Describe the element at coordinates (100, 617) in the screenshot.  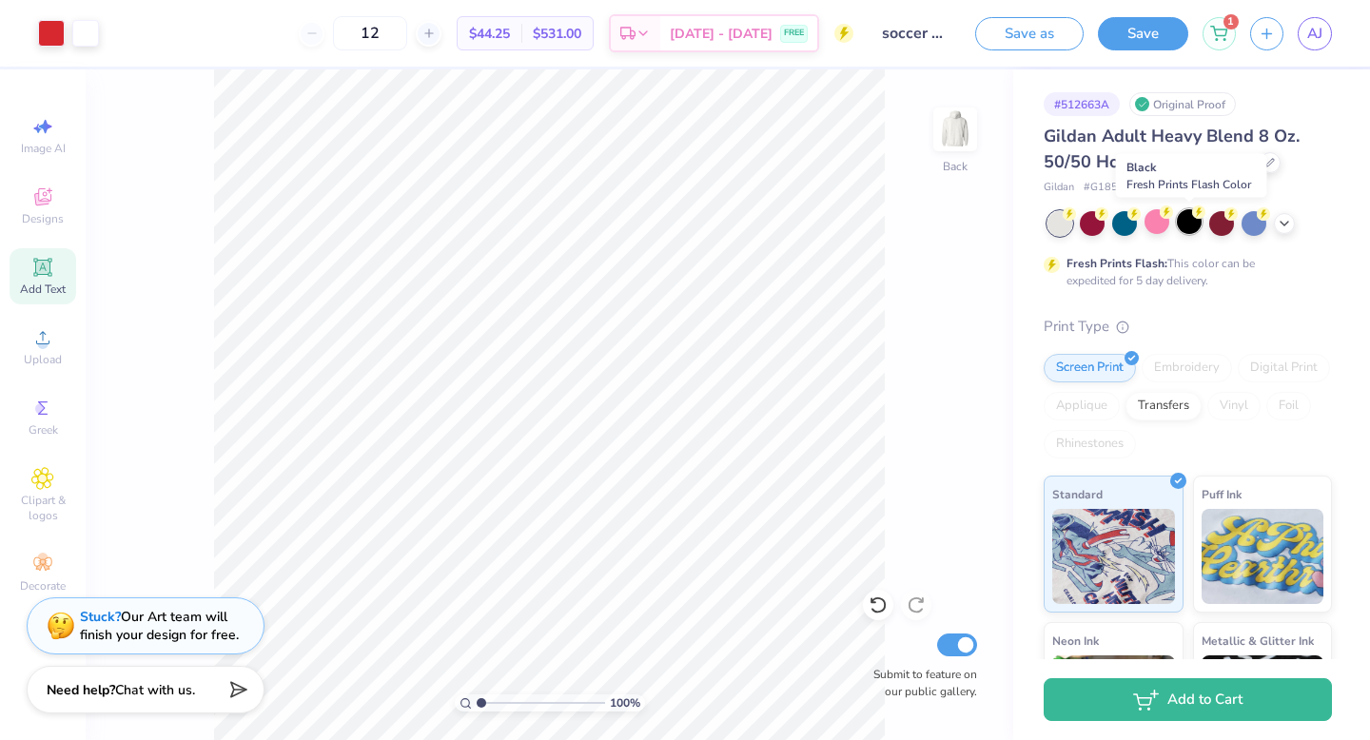
I see `strong: Stuck?` at that location.